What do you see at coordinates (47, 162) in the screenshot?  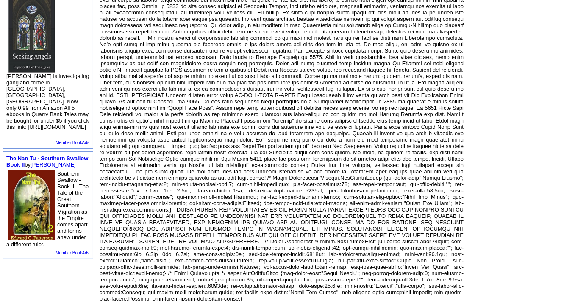 I see `font: by` at bounding box center [47, 162].